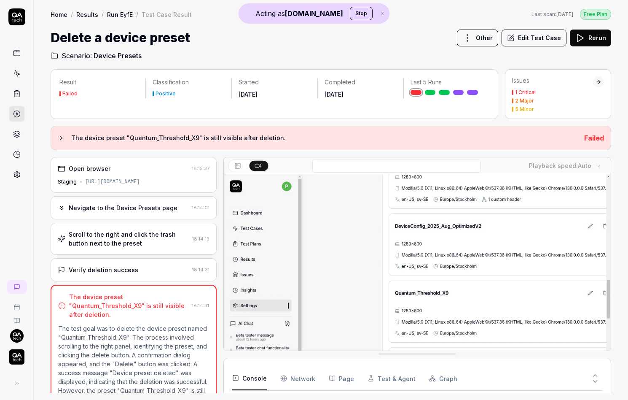 Image resolution: width=628 pixels, height=400 pixels. I want to click on time: 18:14:01, so click(201, 207).